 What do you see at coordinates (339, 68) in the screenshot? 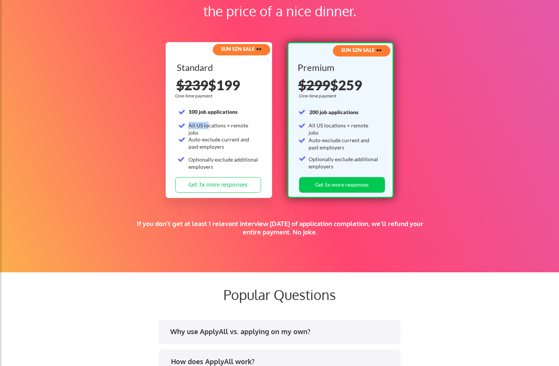
I see `div: Premium` at bounding box center [339, 68].